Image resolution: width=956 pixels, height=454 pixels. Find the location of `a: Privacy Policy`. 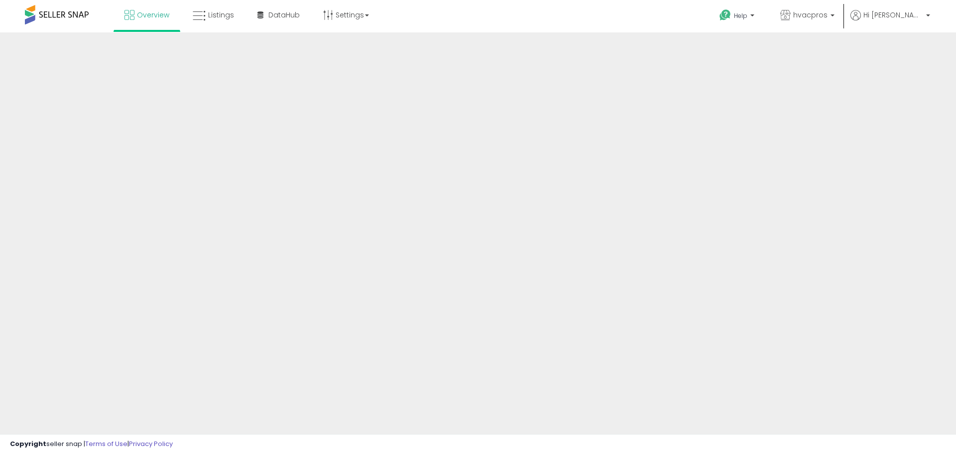

a: Privacy Policy is located at coordinates (151, 443).